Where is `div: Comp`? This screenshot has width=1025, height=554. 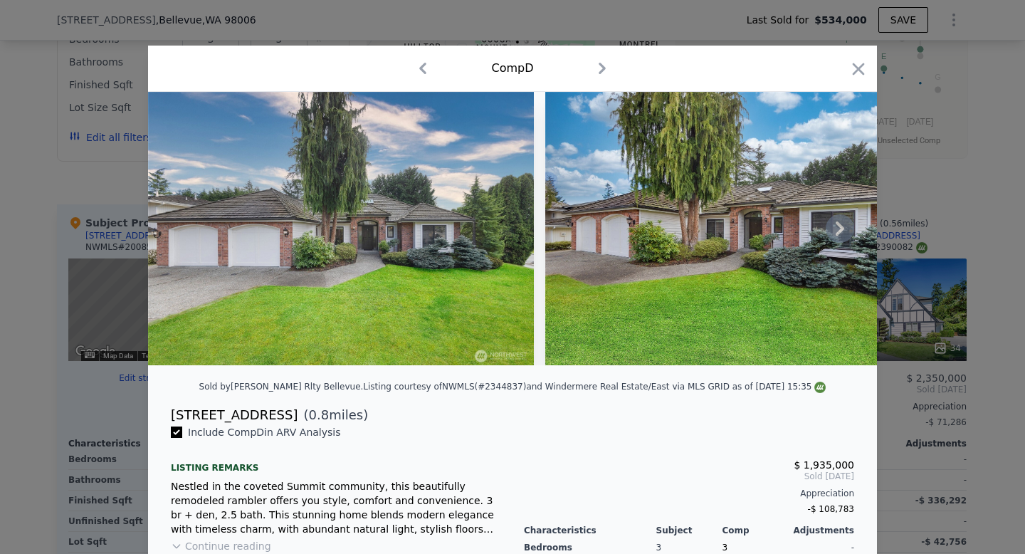
div: Comp is located at coordinates (755, 530).